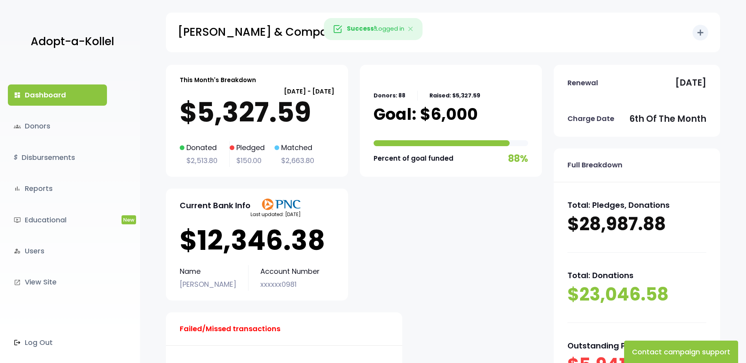 This screenshot has width=746, height=363. Describe the element at coordinates (637, 346) in the screenshot. I see `p: Outstanding Pledges` at that location.